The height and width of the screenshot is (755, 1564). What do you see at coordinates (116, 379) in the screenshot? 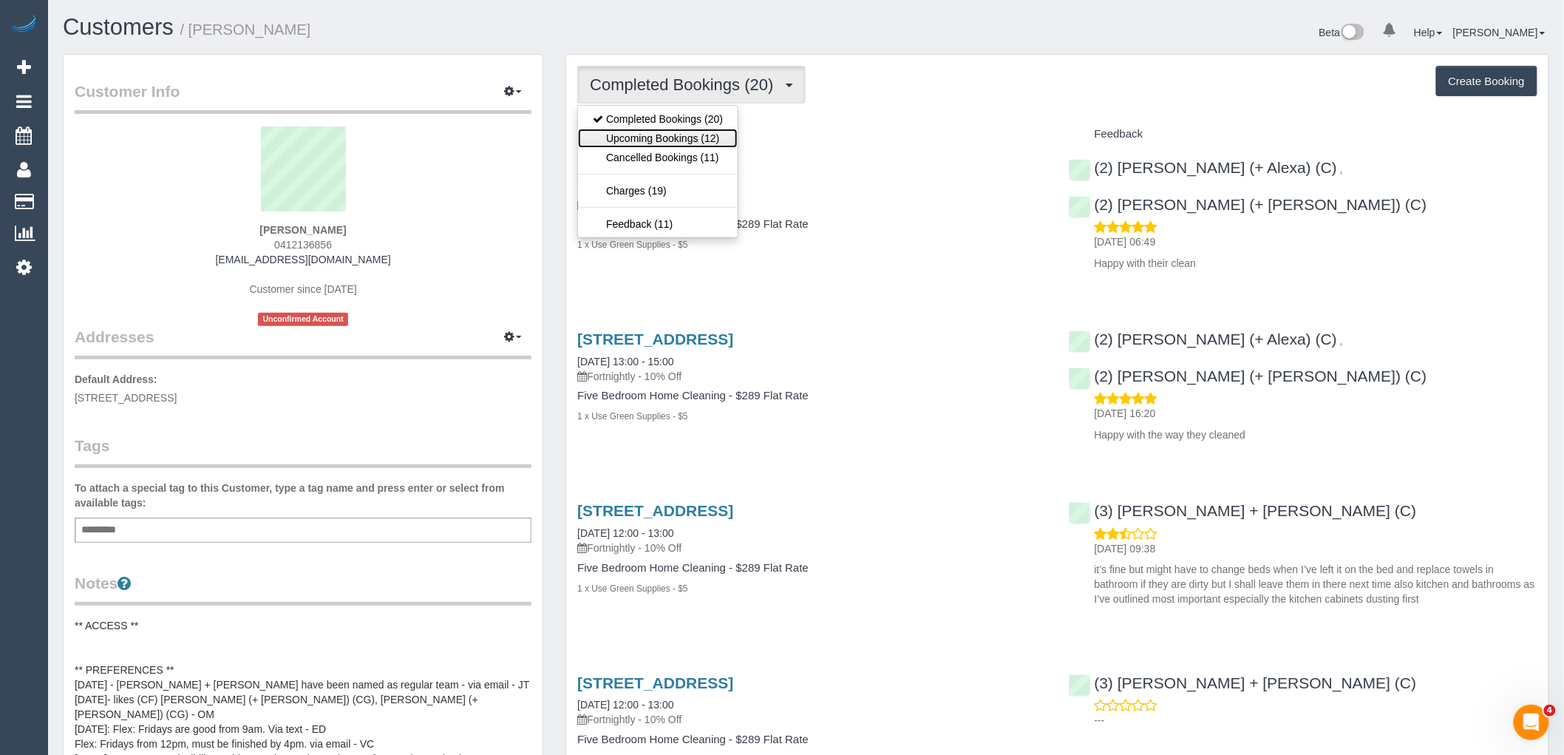
I see `label: Default Address:` at bounding box center [116, 379].